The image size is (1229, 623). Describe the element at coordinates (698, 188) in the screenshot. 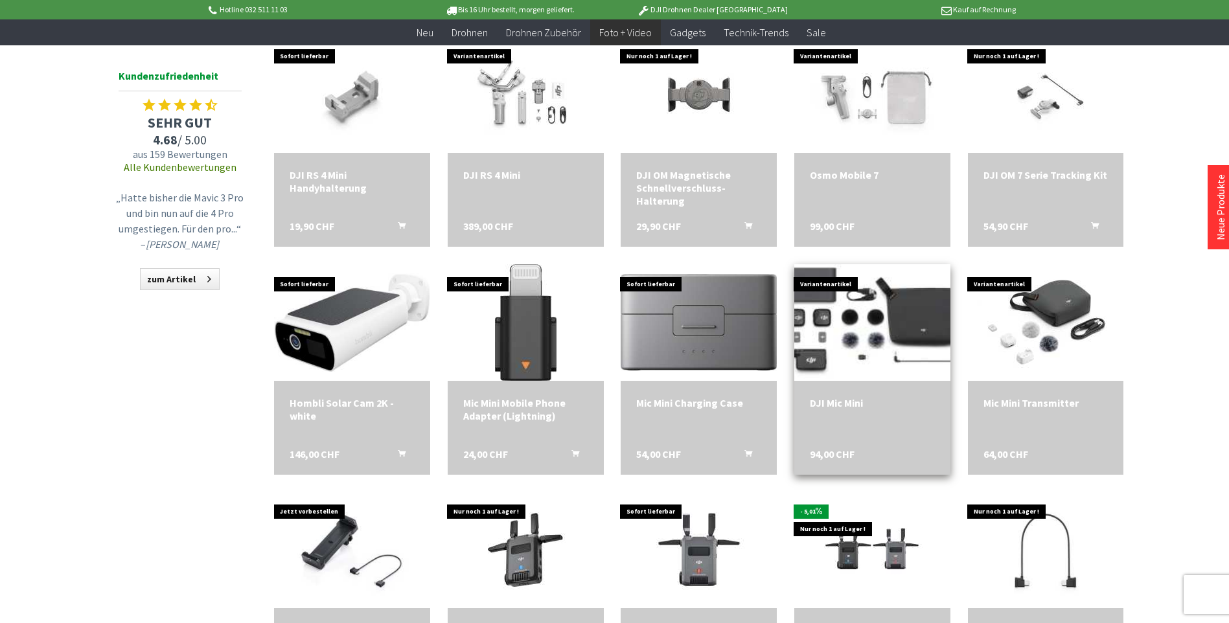

I see `a: DJI OM Magnetische Schnellverschluss-Halterung 29,90 CHF In den Warenkorb` at that location.